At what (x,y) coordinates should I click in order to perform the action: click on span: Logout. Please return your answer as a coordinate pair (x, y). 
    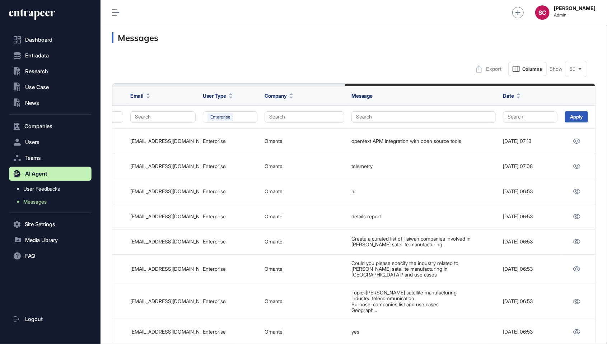
    Looking at the image, I should click on (34, 319).